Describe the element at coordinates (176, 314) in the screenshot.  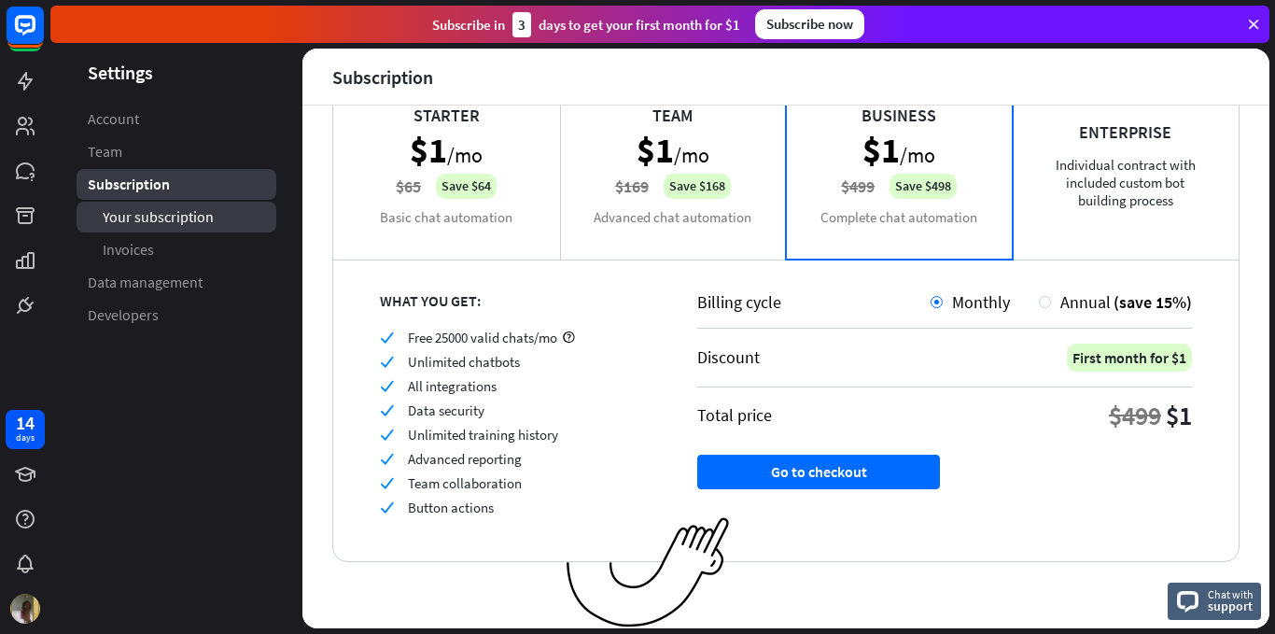
I see `a: Developers` at that location.